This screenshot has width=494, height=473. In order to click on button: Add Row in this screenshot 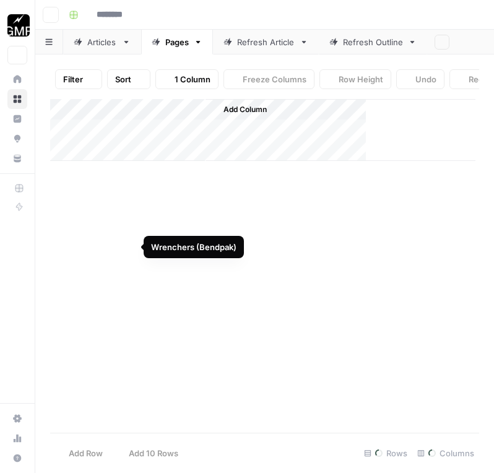, I will do `click(80, 453)`.